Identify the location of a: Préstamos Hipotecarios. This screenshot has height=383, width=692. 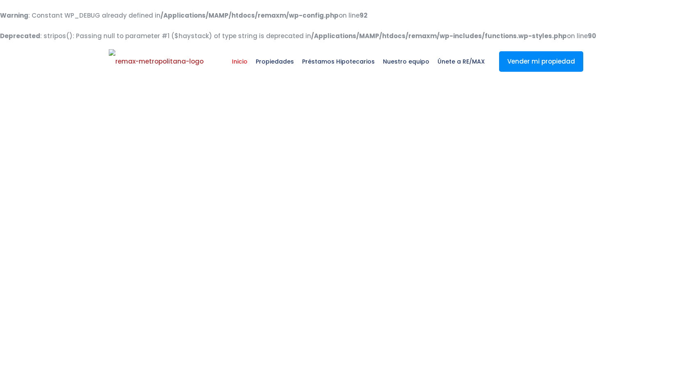
(338, 62).